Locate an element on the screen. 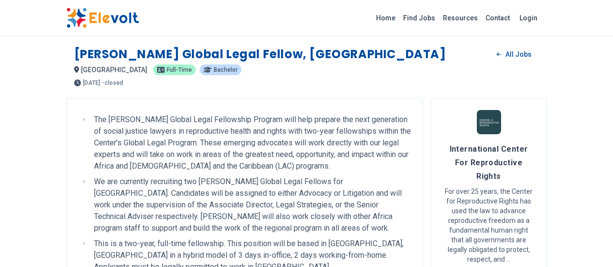 This screenshot has height=267, width=613. span: Bachelor is located at coordinates (225, 70).